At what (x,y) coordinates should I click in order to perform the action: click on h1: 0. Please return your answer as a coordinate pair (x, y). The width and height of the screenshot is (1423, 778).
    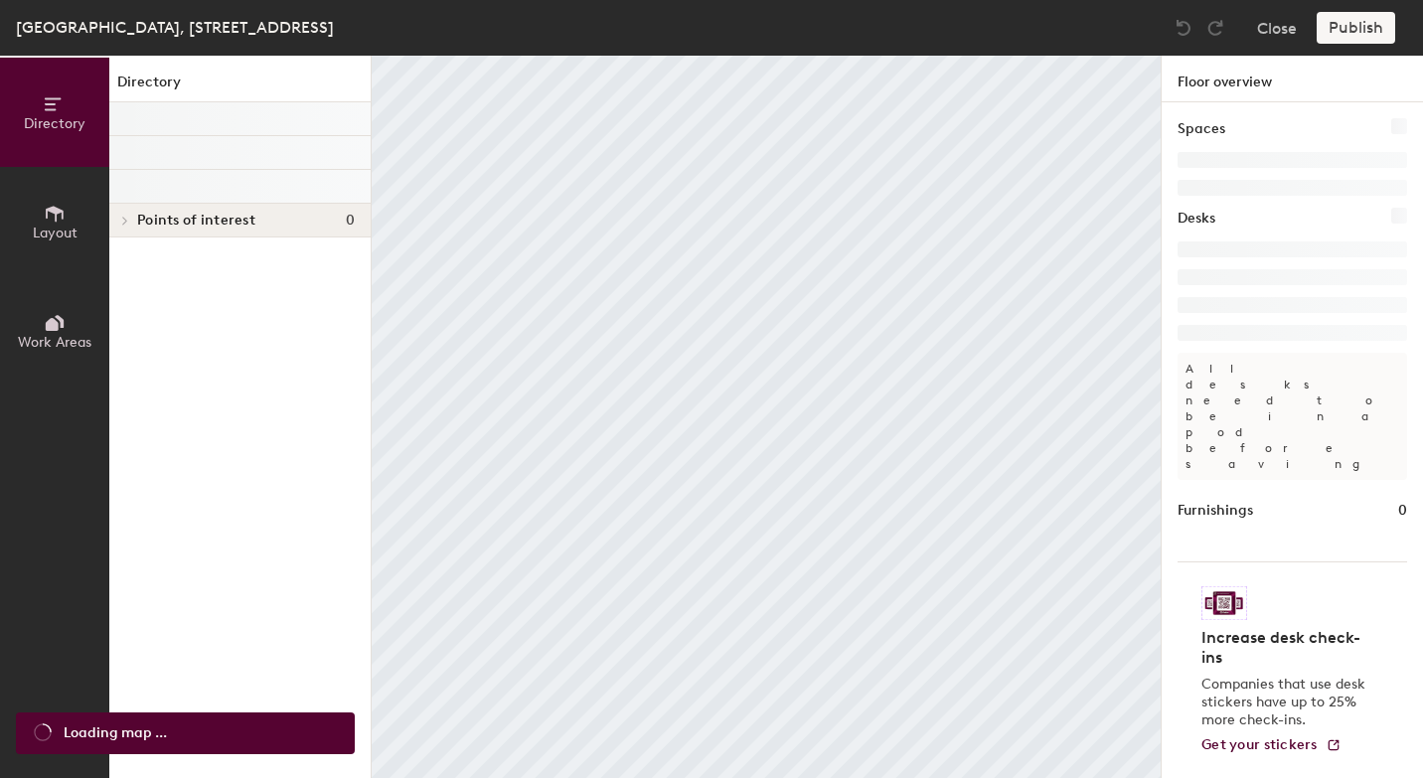
    Looking at the image, I should click on (1402, 511).